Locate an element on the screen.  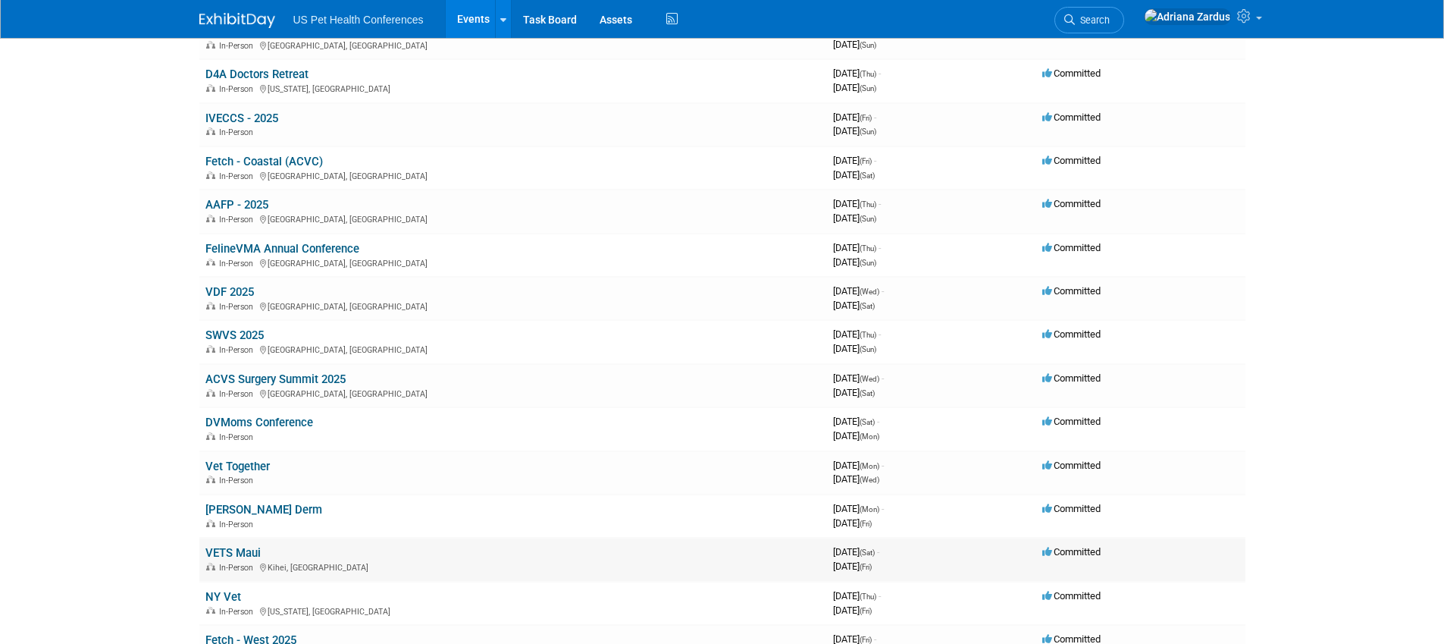
a: IVECCS - 2025 is located at coordinates (242, 118).